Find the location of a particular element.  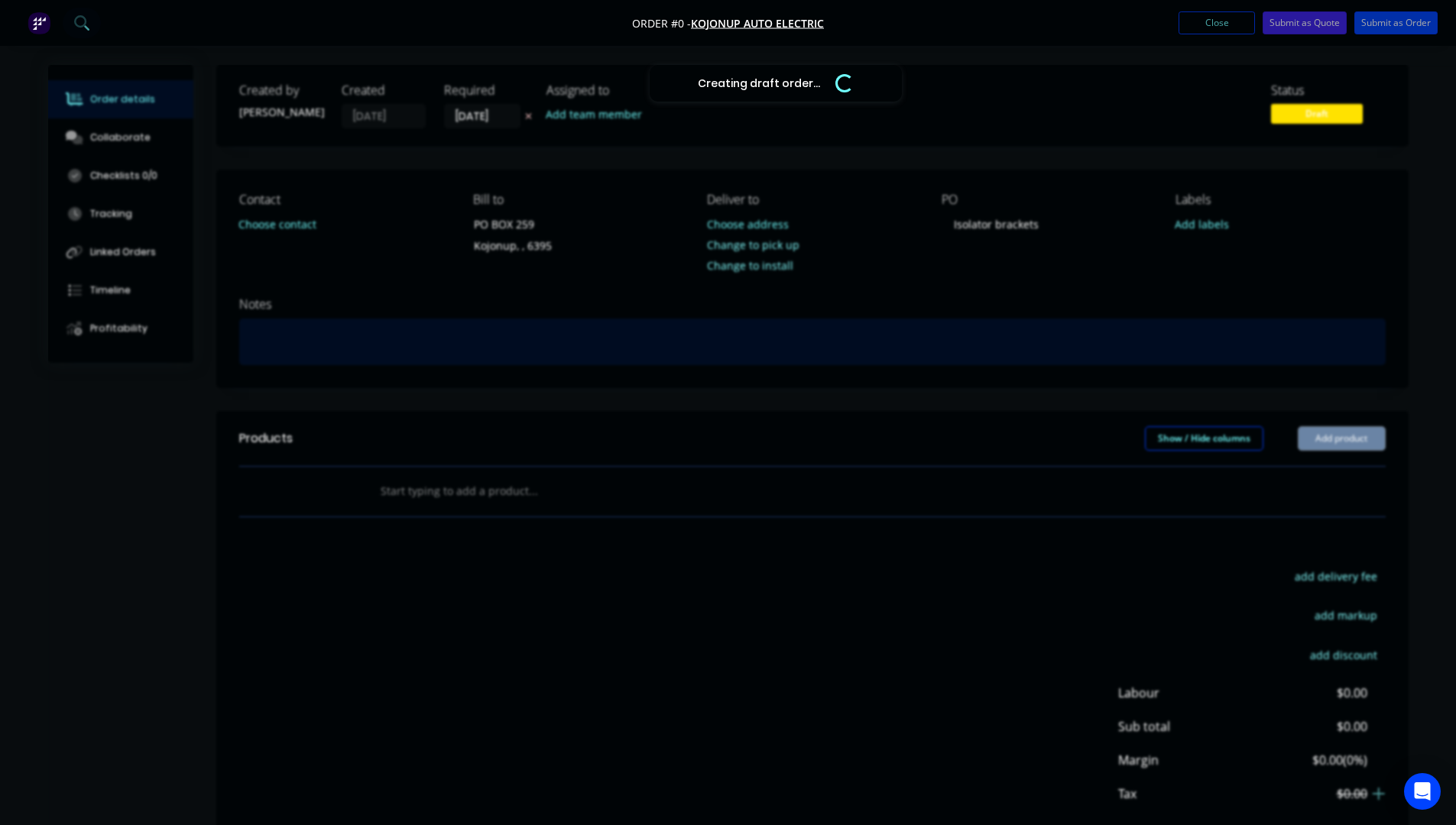

button: Submit as Order is located at coordinates (1396, 23).